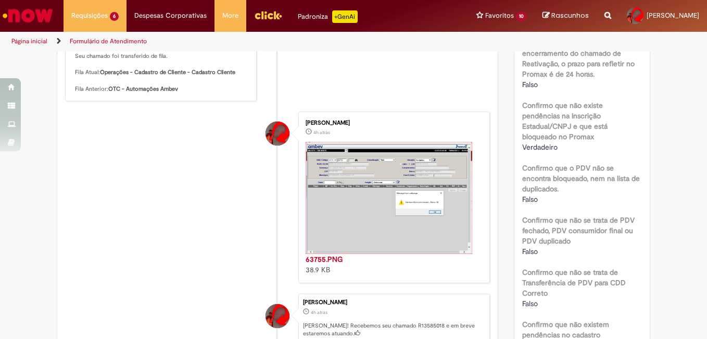  What do you see at coordinates (324, 259) in the screenshot?
I see `strong: 63755.PNG` at bounding box center [324, 259].